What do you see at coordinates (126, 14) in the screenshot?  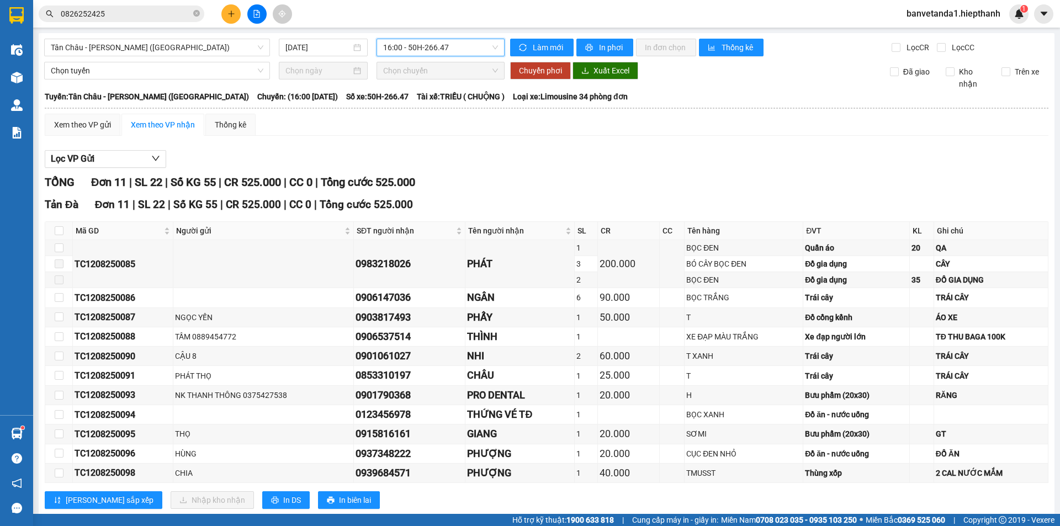 I see `input: Tìm tên, số ĐT hoặc mã đơn` at bounding box center [126, 14].